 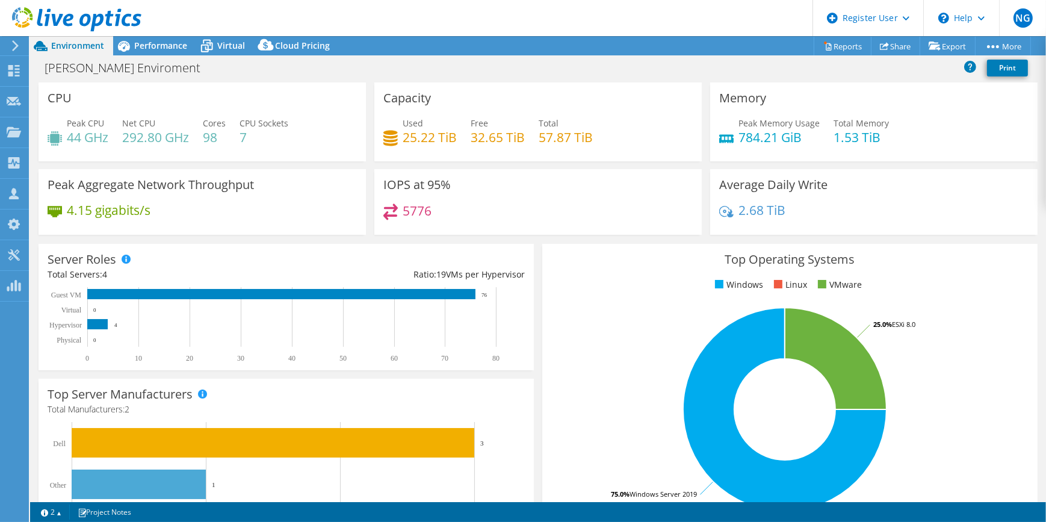 I want to click on span: Free, so click(x=479, y=123).